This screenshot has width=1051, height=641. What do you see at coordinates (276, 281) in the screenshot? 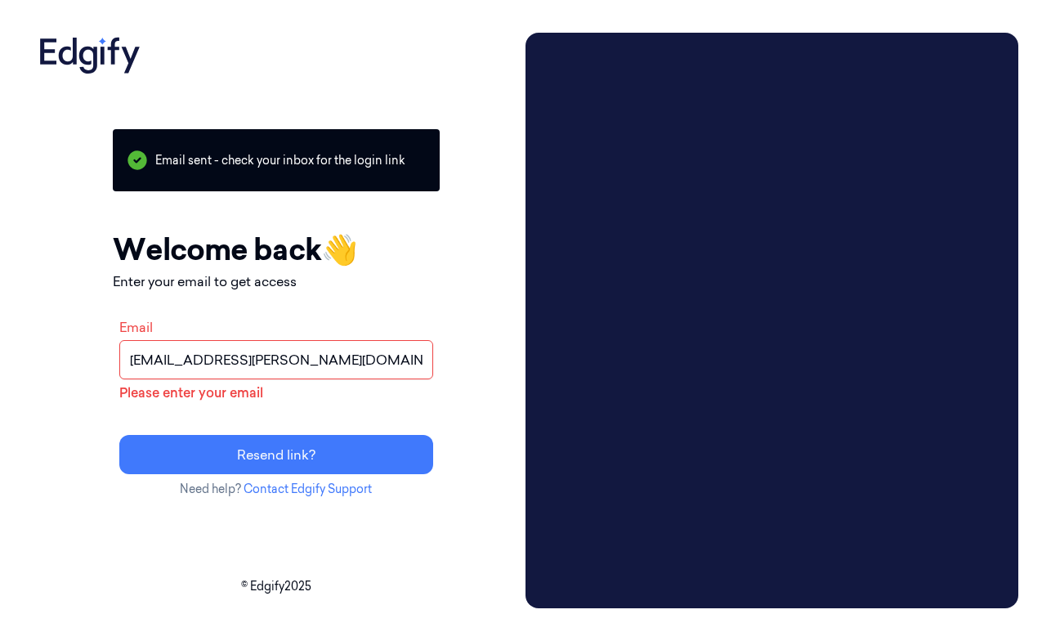
I see `p: Enter your email to get access` at bounding box center [276, 281].